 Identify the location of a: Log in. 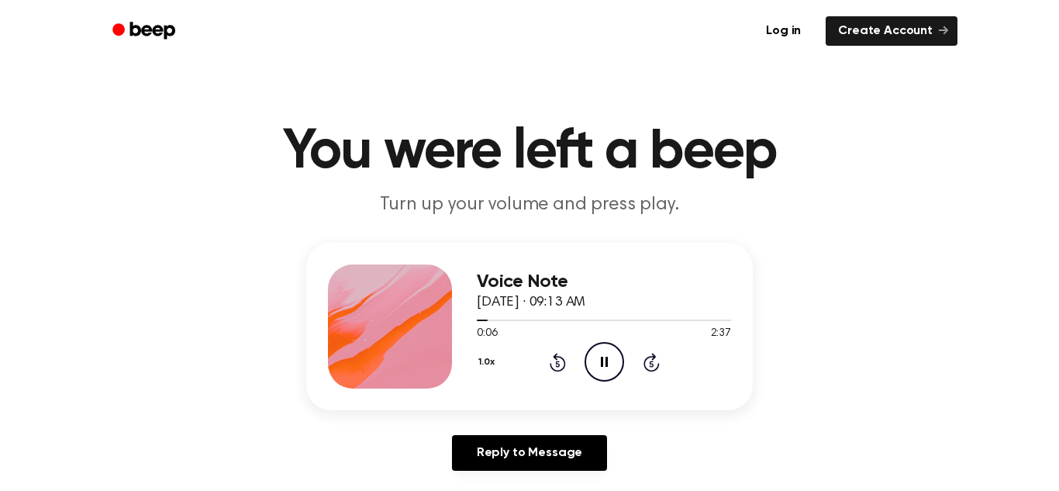
(783, 31).